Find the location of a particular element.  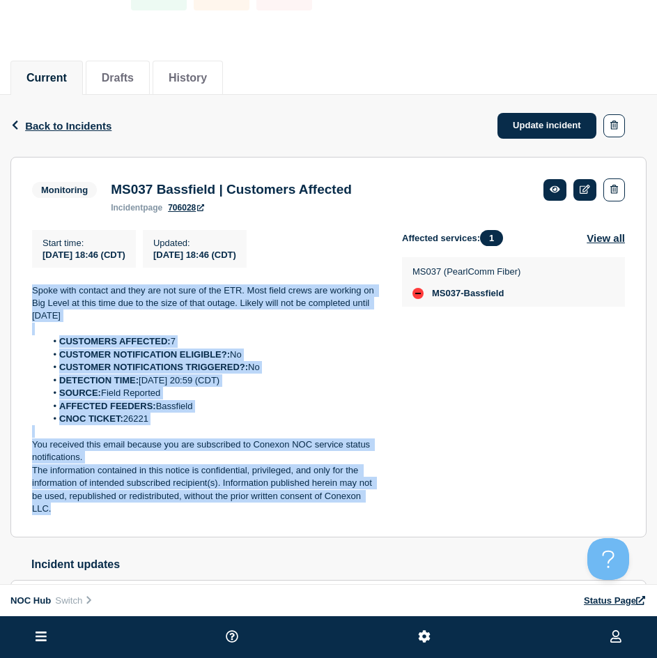

span: Affected services: is located at coordinates (456, 238).